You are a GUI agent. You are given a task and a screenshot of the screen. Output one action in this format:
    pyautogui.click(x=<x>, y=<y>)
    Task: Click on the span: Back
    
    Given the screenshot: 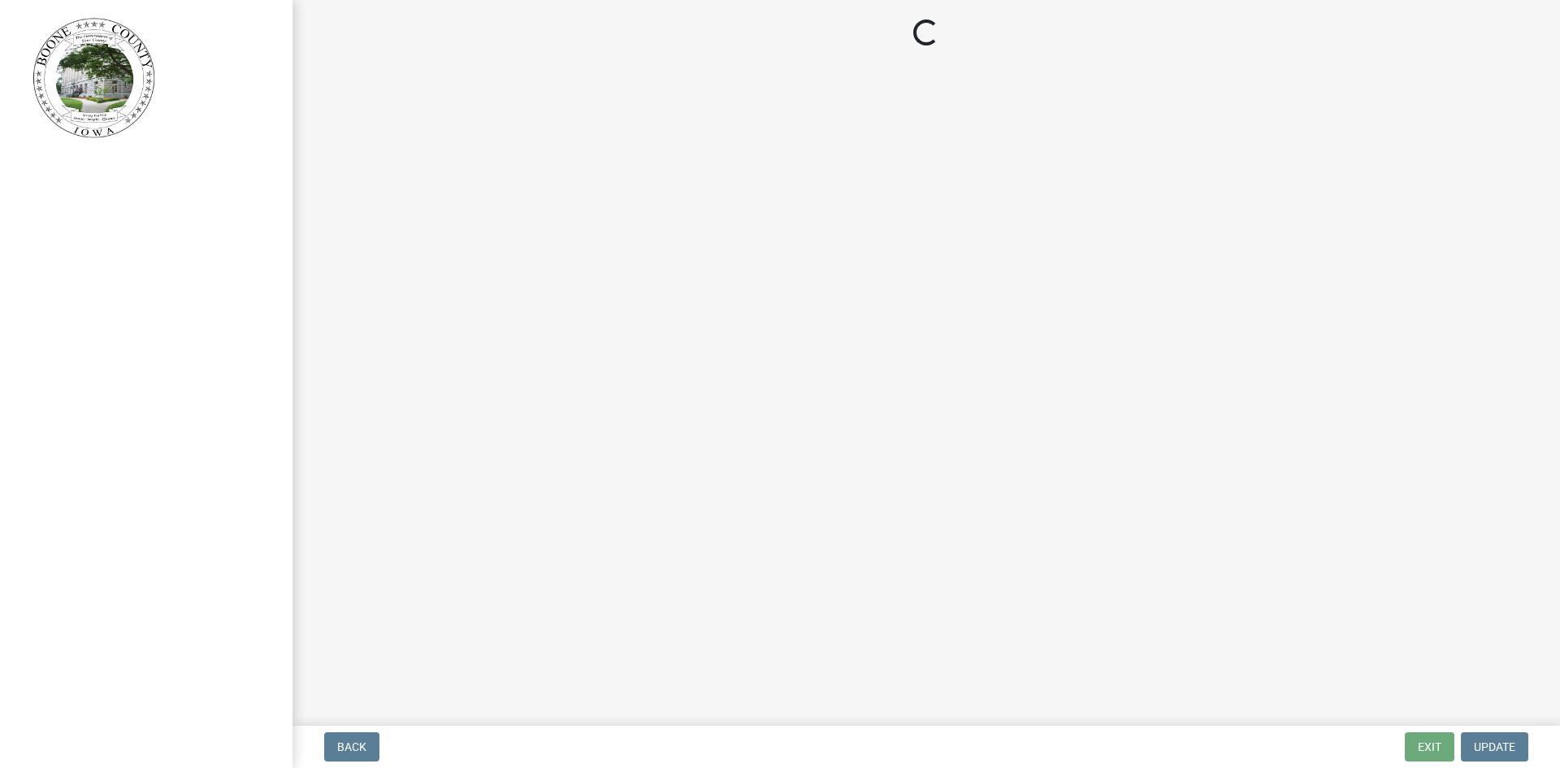 What is the action you would take?
    pyautogui.click(x=352, y=747)
    